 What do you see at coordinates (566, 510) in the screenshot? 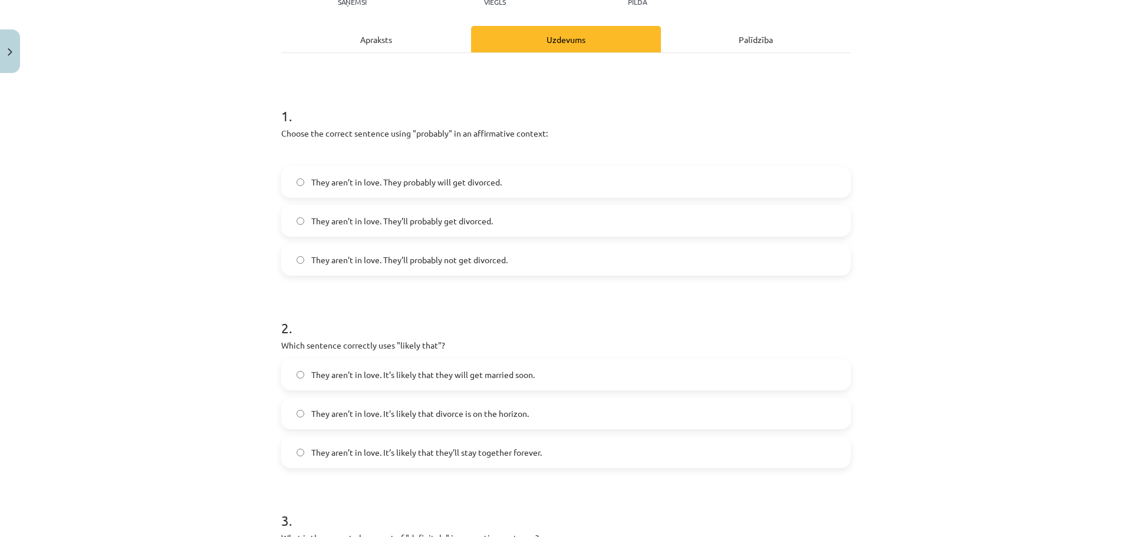
I see `h1: 3 .` at bounding box center [566, 510].